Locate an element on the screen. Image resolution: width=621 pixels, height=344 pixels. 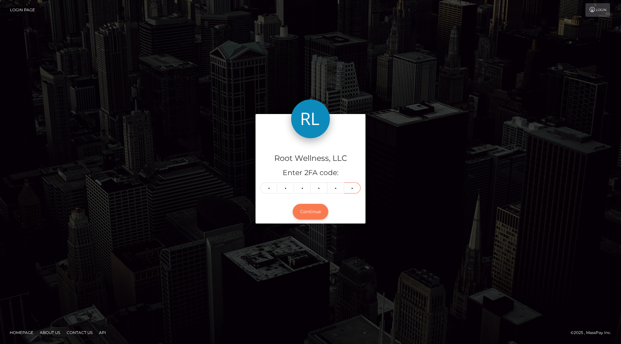
a: Login Page is located at coordinates (22, 10).